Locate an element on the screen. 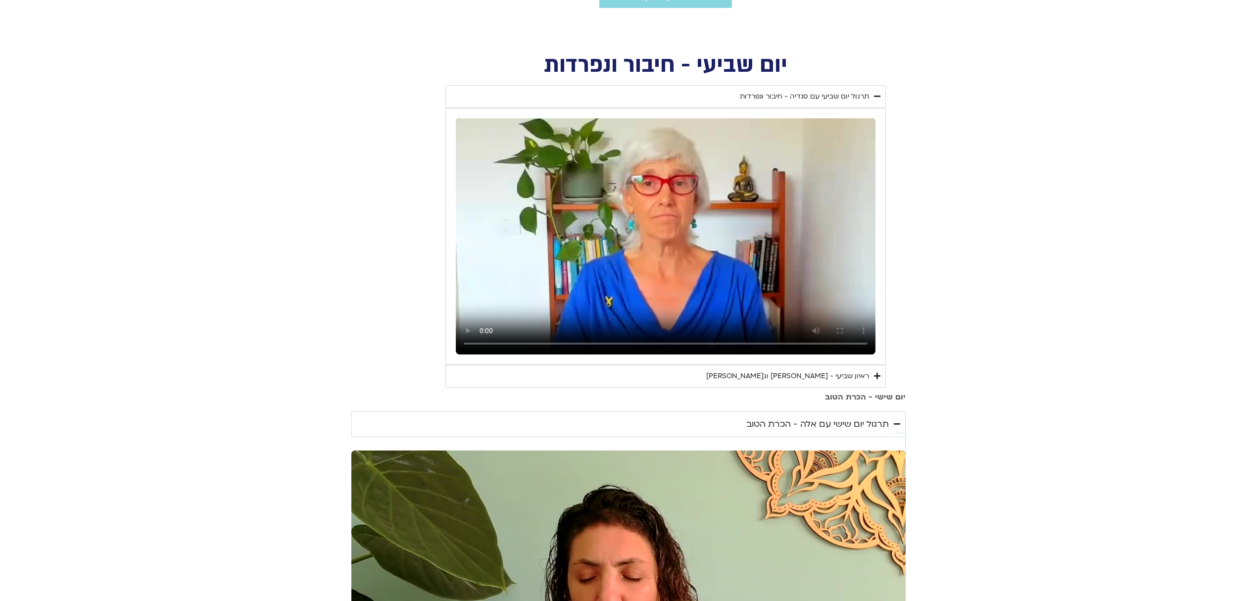 Image resolution: width=1257 pixels, height=601 pixels. summary: תרגול יום שביעי עם סנדיה - חיבור ונפרדות is located at coordinates (665, 96).